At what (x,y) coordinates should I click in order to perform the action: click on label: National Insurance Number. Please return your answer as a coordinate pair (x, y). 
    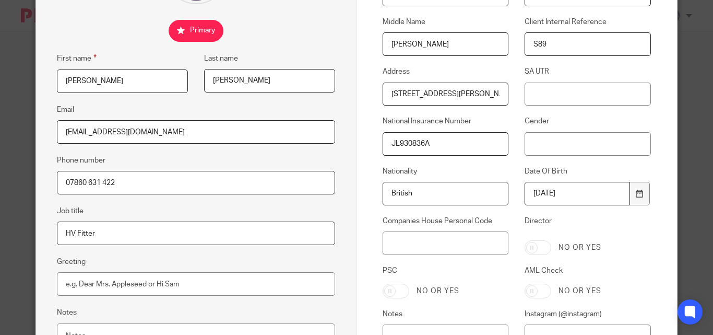
    Looking at the image, I should click on (446, 121).